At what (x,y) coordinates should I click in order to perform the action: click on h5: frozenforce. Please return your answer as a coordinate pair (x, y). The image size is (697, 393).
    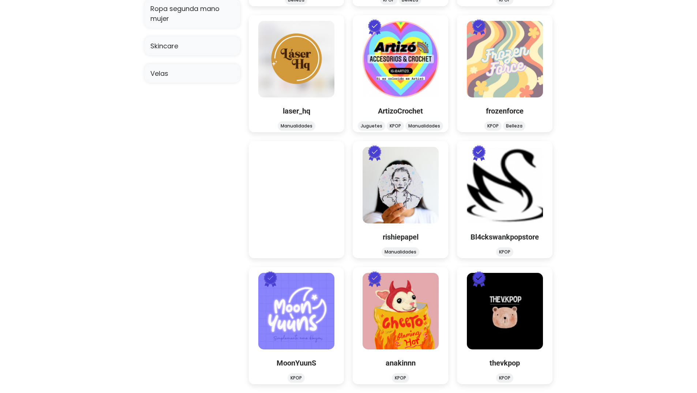
    Looking at the image, I should click on (505, 111).